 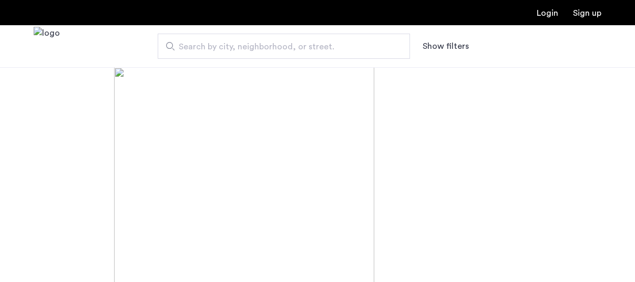 I want to click on span: Search by city, neighborhood, or street., so click(x=280, y=47).